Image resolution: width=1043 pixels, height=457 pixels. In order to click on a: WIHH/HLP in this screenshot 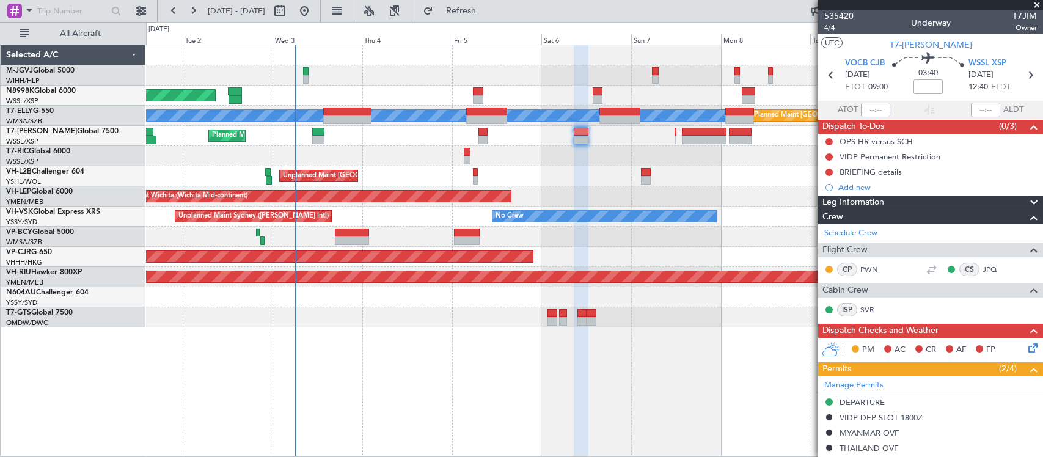, I will do `click(23, 81)`.